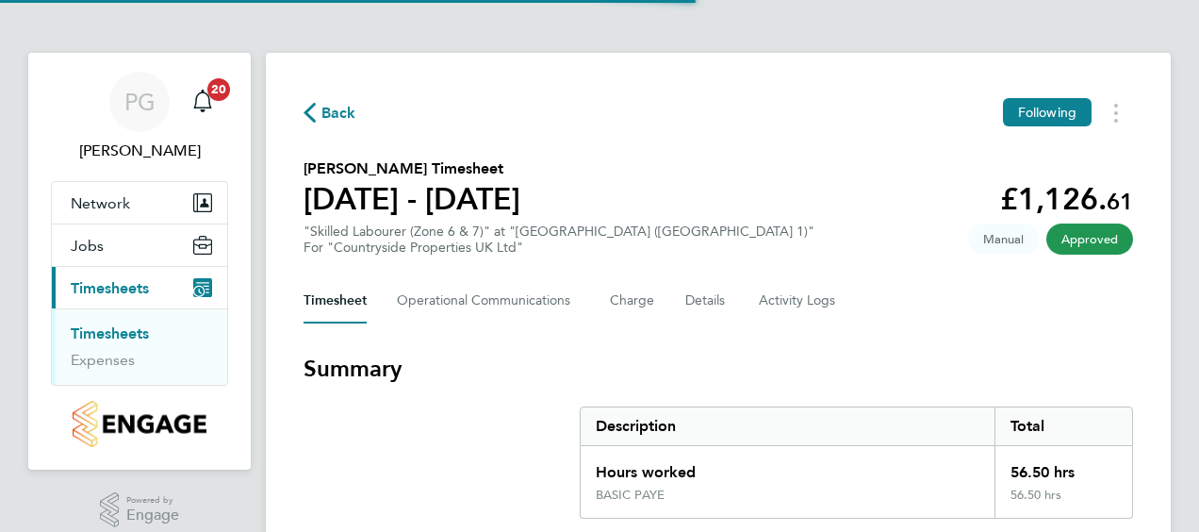 Image resolution: width=1199 pixels, height=532 pixels. I want to click on button: Network, so click(139, 203).